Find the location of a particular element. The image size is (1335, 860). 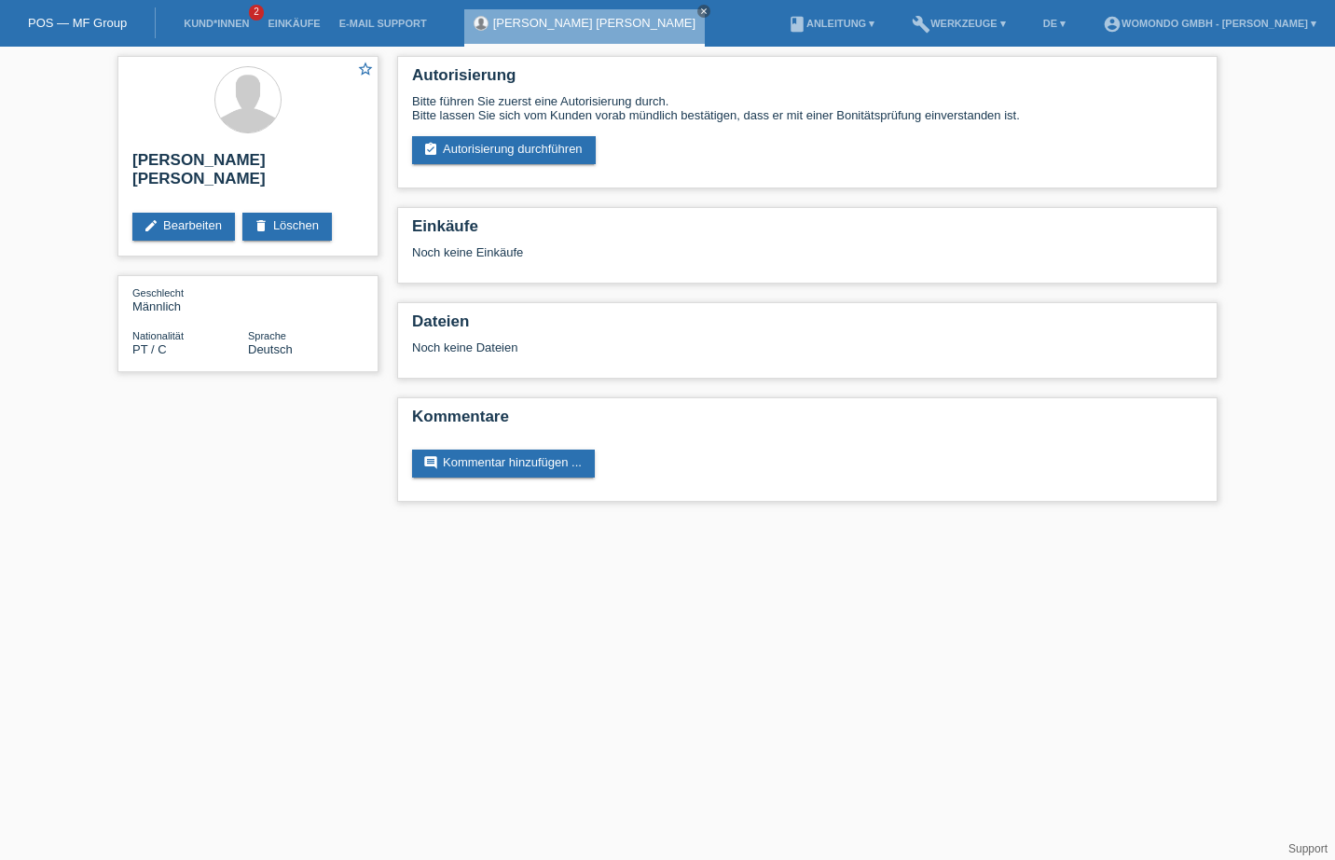

div: Bitte führen Sie zuerst eine Autorisierung durch. Bitte lassen Sie sich vom Kunden vorab mündlich... is located at coordinates (807, 108).